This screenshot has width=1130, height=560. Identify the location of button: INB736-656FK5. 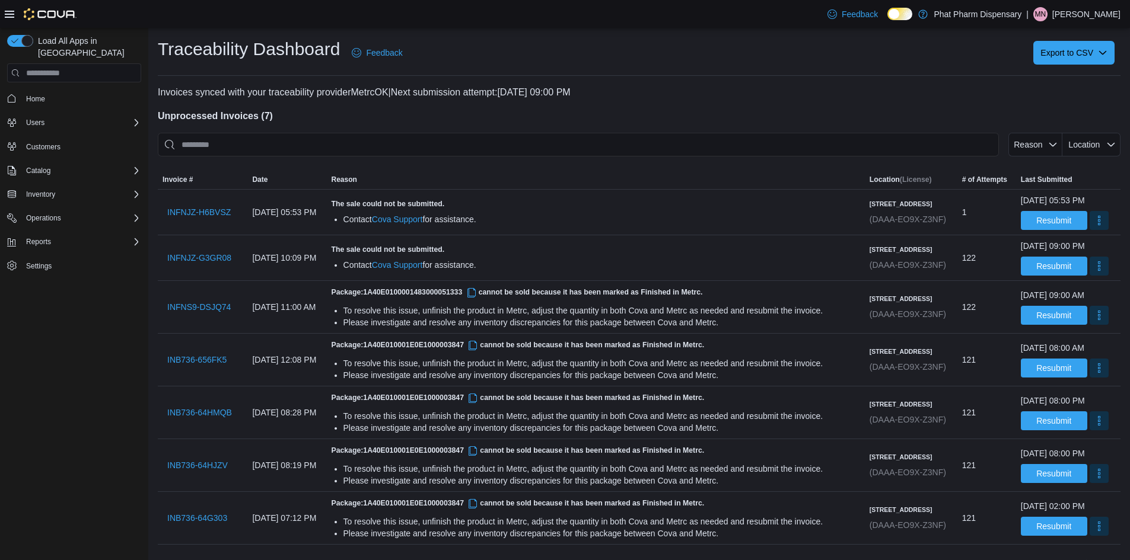
(197, 360).